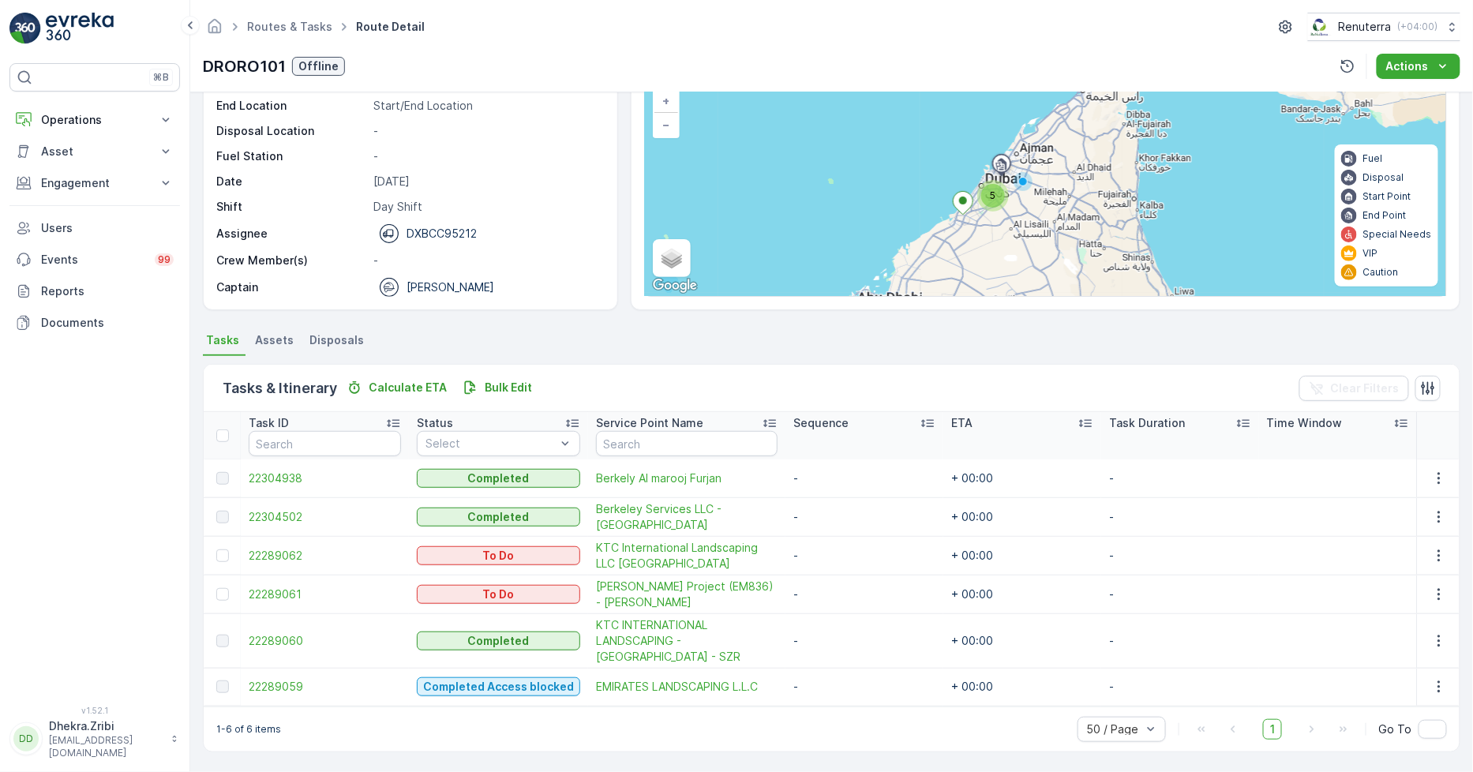  I want to click on a: Homepage, so click(215, 30).